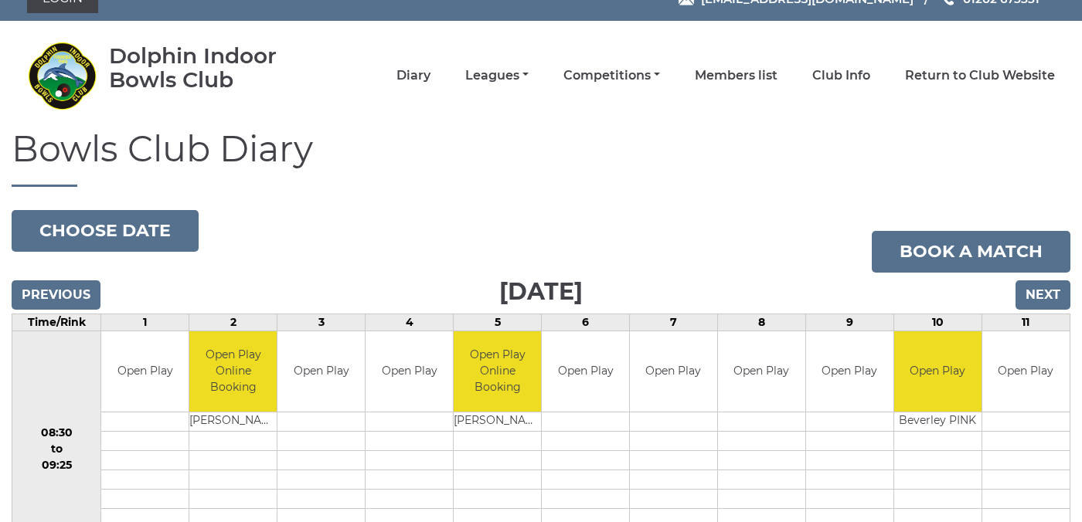 The image size is (1082, 522). I want to click on td: 4, so click(409, 322).